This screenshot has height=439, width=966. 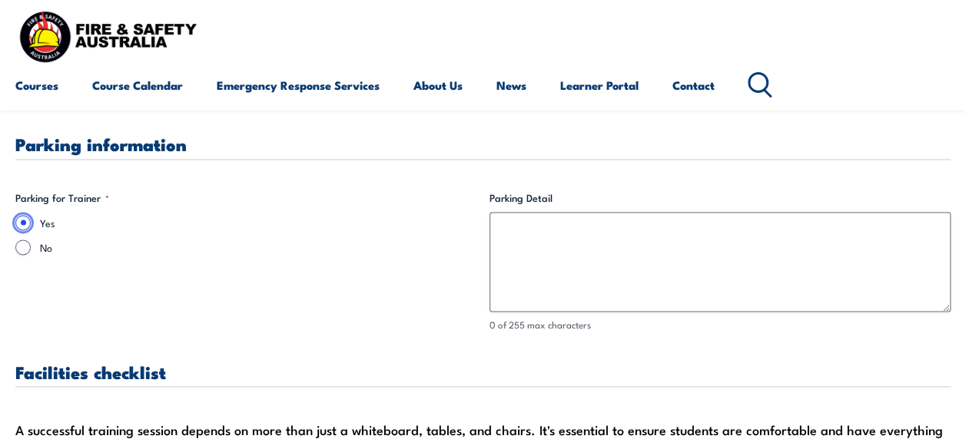 What do you see at coordinates (511, 85) in the screenshot?
I see `a: News` at bounding box center [511, 85].